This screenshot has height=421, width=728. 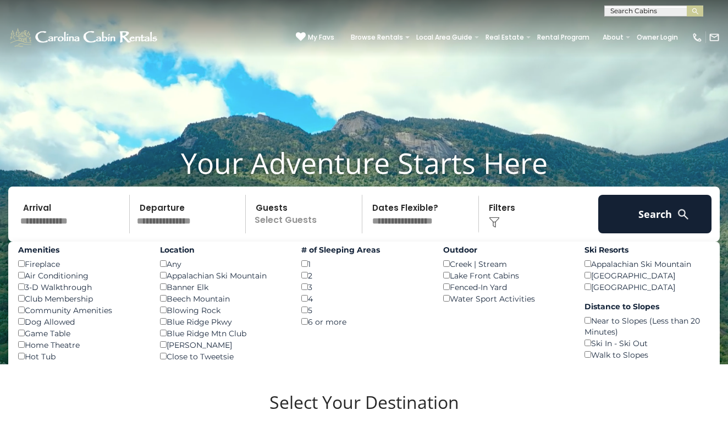 What do you see at coordinates (364, 286) in the screenshot?
I see `div: 3` at bounding box center [364, 286].